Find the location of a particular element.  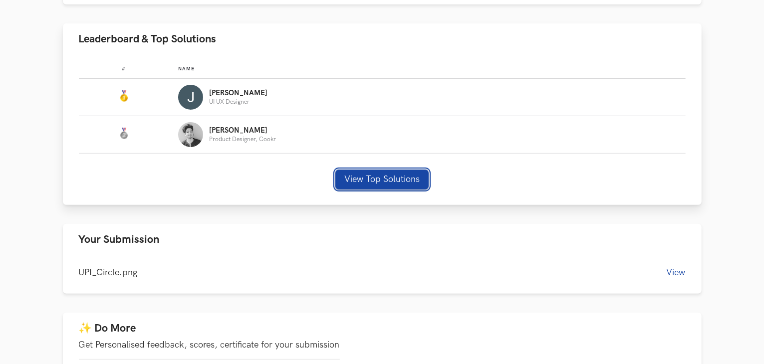

table: Leaderboard is located at coordinates (382, 106).